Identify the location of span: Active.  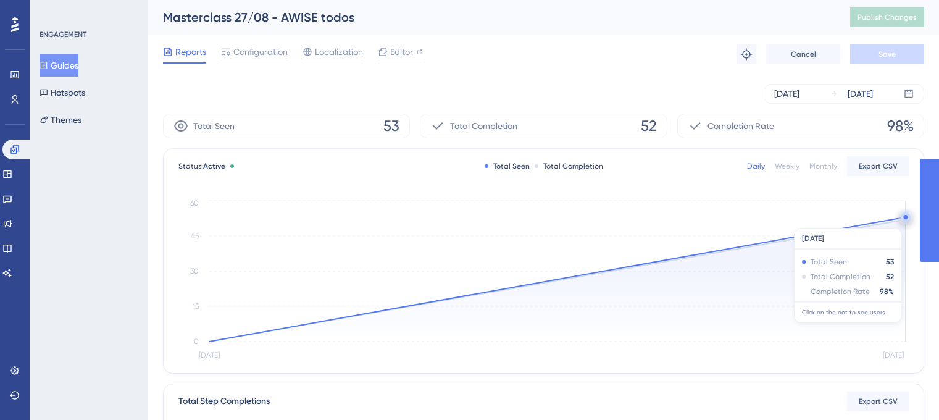
(214, 166).